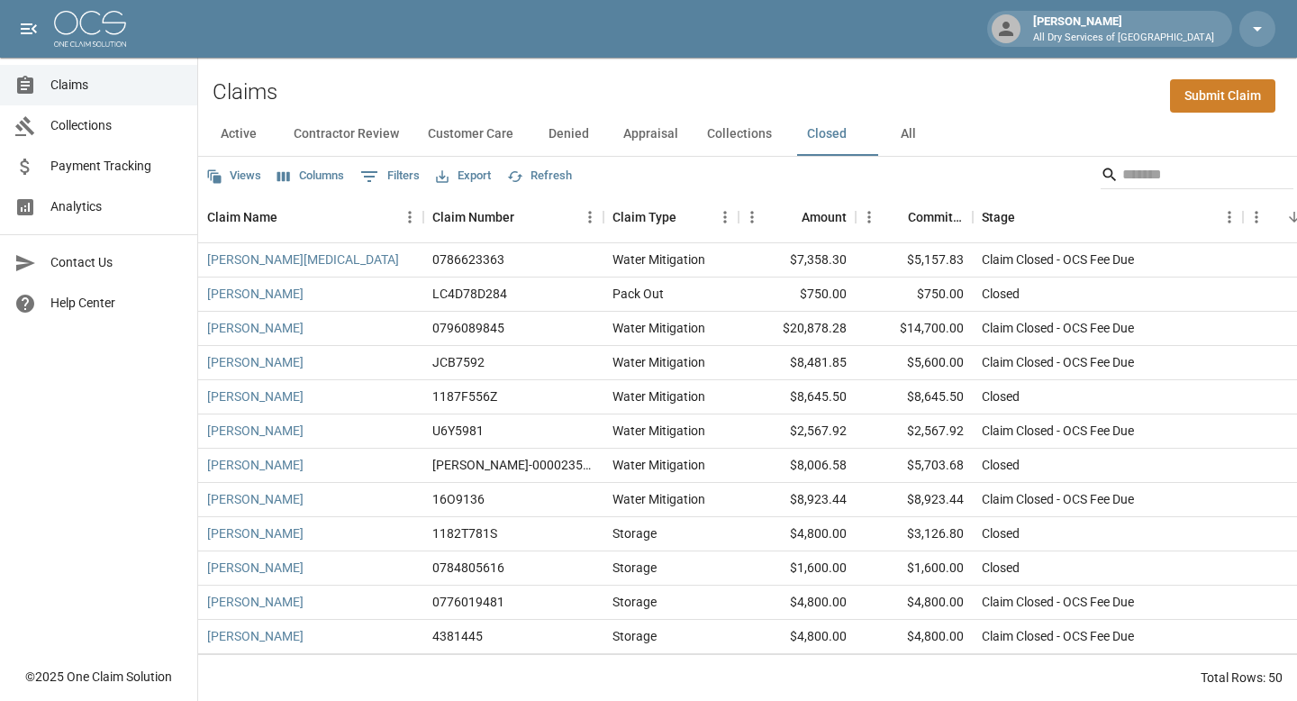 This screenshot has height=701, width=1297. Describe the element at coordinates (116, 303) in the screenshot. I see `span: Help Center` at that location.